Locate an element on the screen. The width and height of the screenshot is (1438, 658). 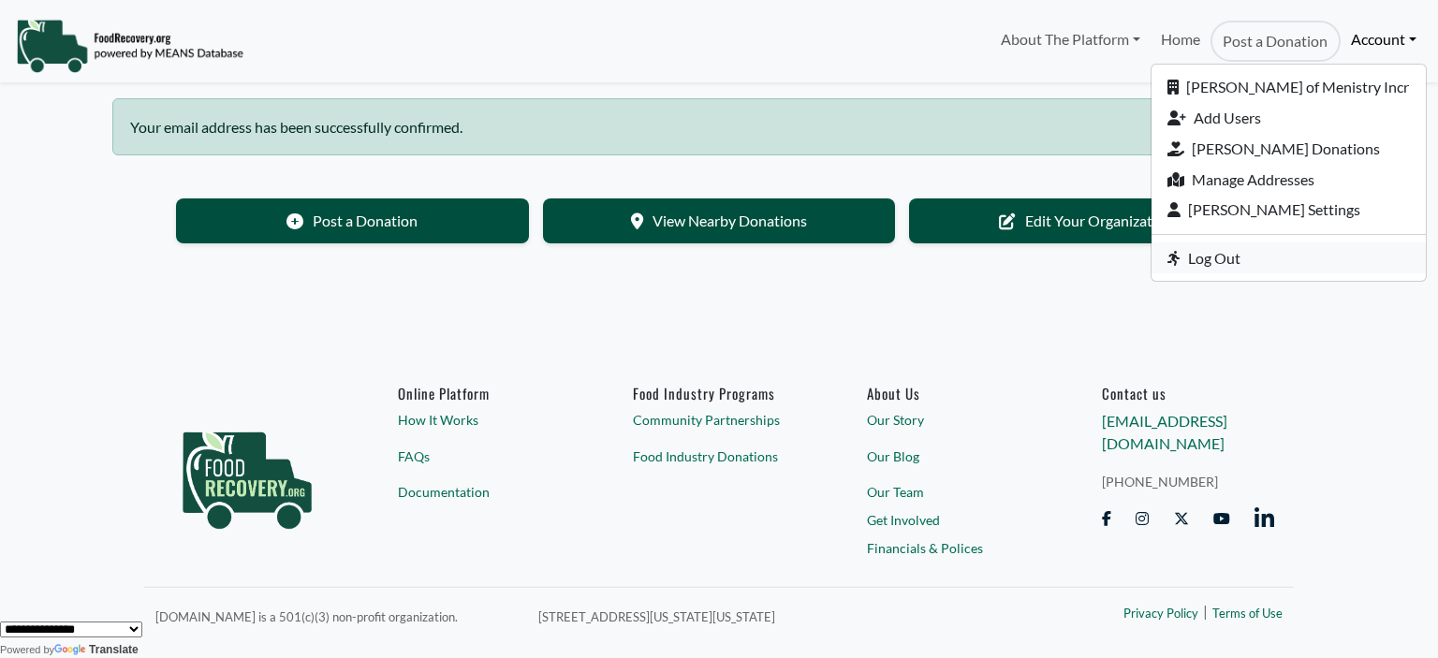
div: Your email address has been successfully confirmed. is located at coordinates (719, 126).